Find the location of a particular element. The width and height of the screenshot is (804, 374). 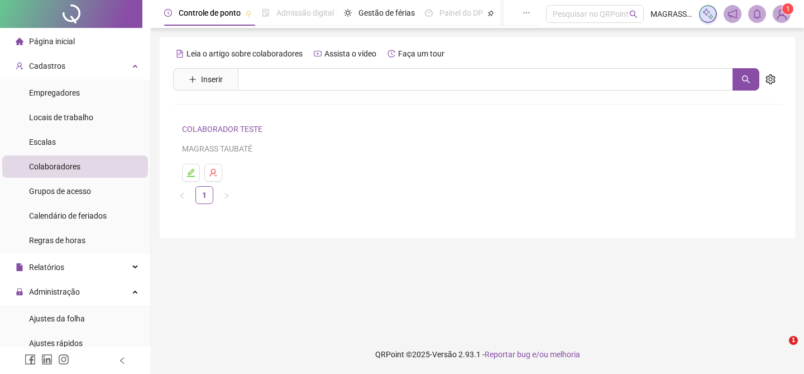

span: setting is located at coordinates (771, 79).